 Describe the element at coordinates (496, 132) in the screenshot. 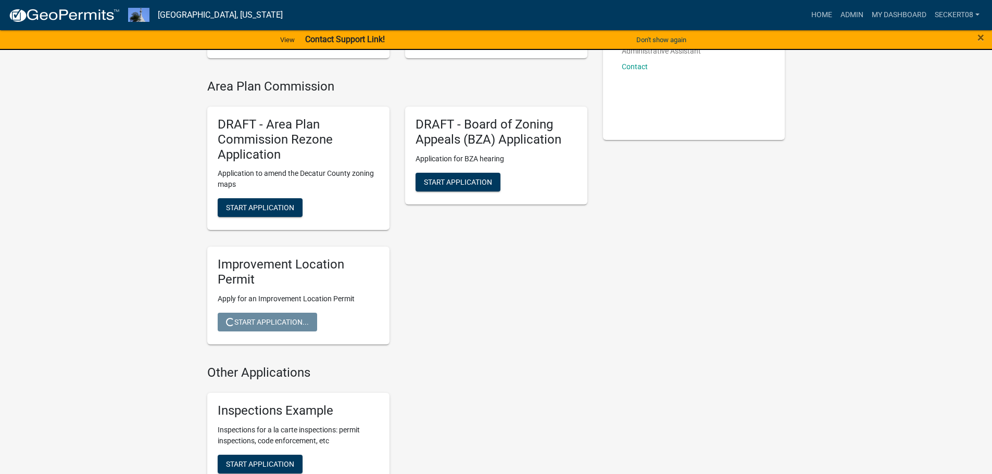

I see `h5: DRAFT - Board of Zoning Appeals (BZA) Application` at that location.